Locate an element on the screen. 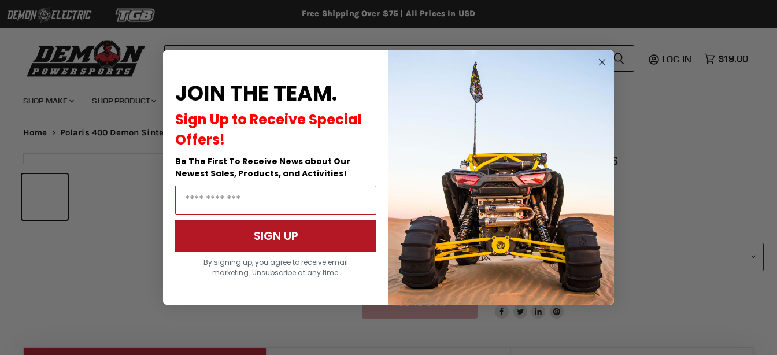 The image size is (777, 355). span: Sign Up to Receive Special Offers! is located at coordinates (268, 130).